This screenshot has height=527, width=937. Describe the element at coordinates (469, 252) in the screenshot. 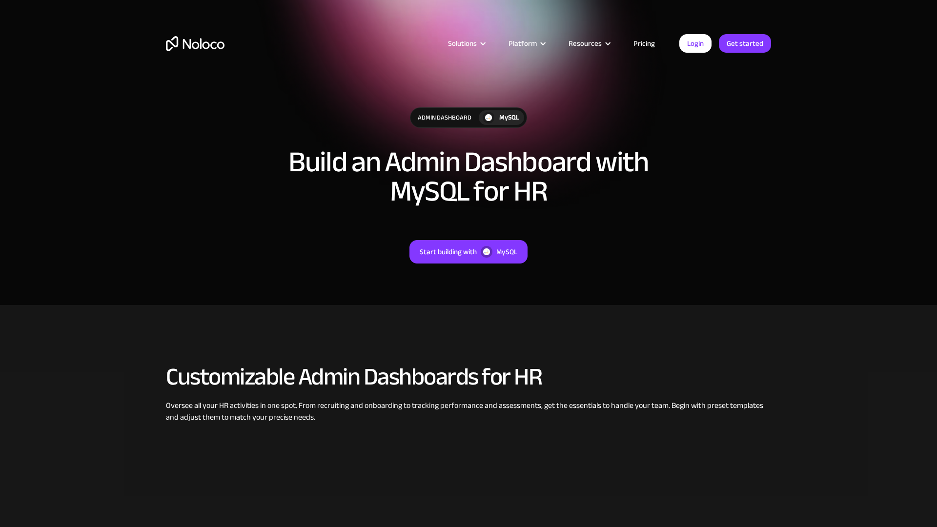

I see `a: Start building withMySQL` at that location.